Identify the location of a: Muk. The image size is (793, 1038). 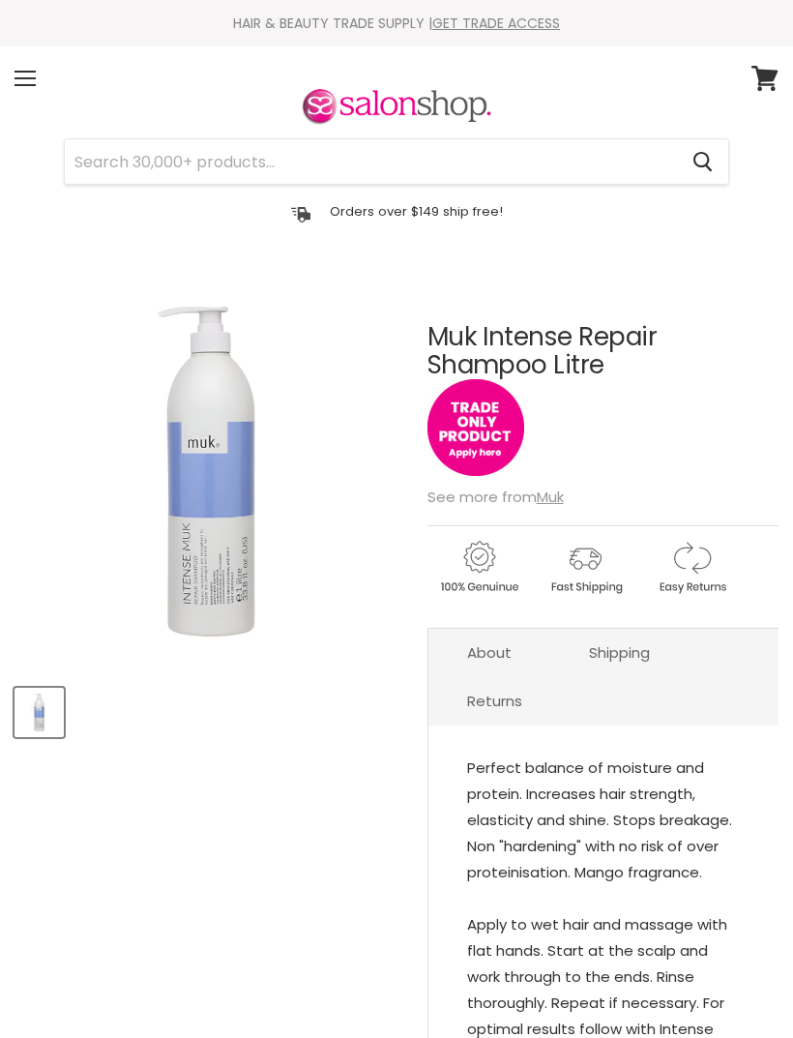
(551, 496).